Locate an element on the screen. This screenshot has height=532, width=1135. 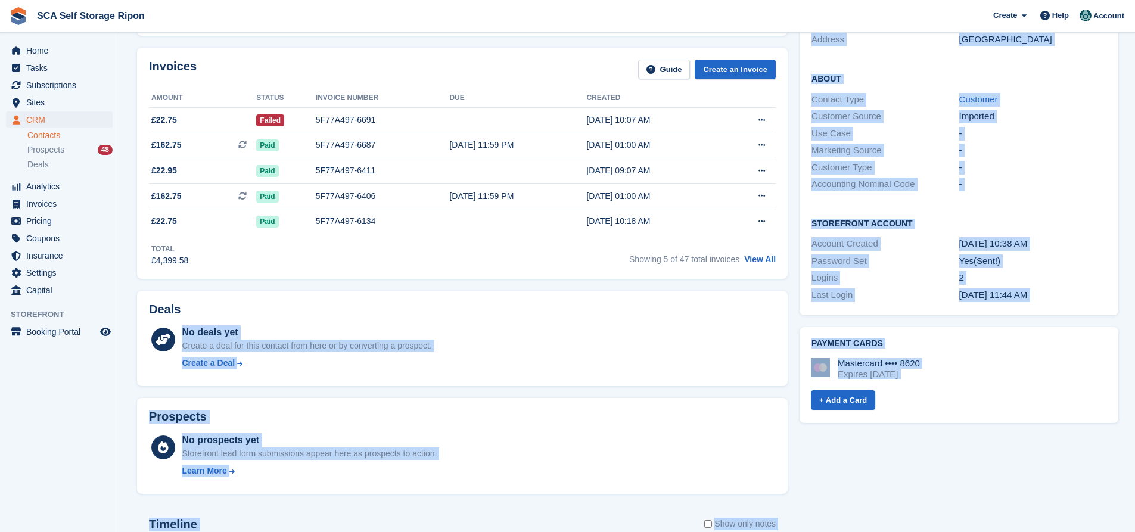
div: Total is located at coordinates (170, 249).